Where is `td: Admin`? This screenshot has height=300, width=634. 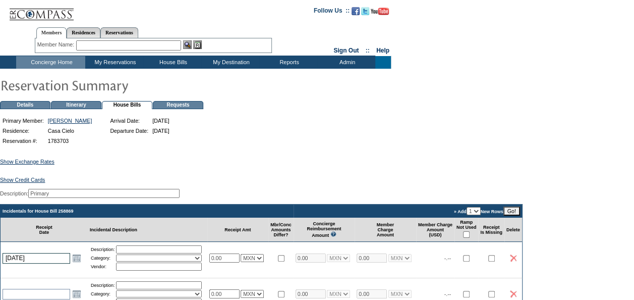 td: Admin is located at coordinates (346, 62).